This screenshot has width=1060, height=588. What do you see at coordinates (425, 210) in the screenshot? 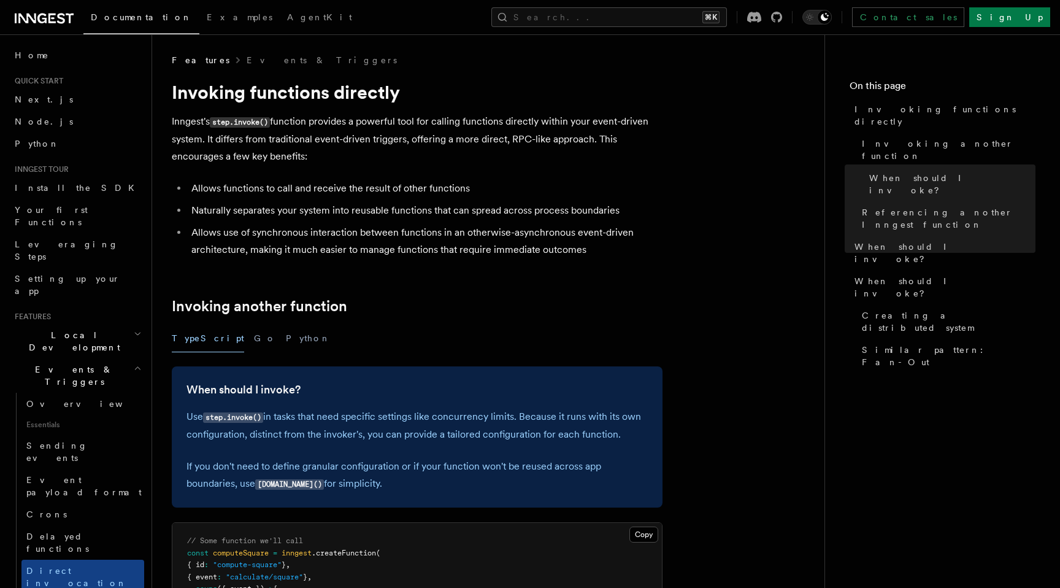
I see `li: Naturally separates your system into reusable functions that can spread across process boundaries` at bounding box center [425, 210].